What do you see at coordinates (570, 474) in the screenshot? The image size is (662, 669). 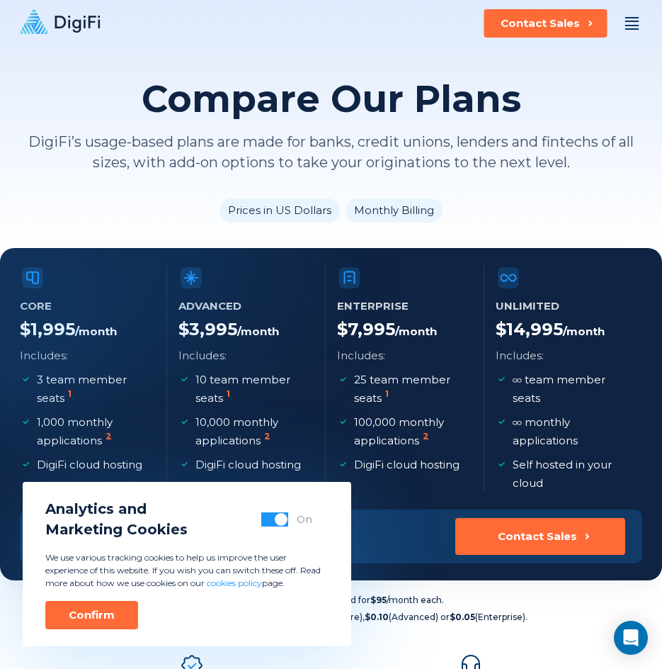 I see `p: Self hosted in your cloud` at bounding box center [570, 474].